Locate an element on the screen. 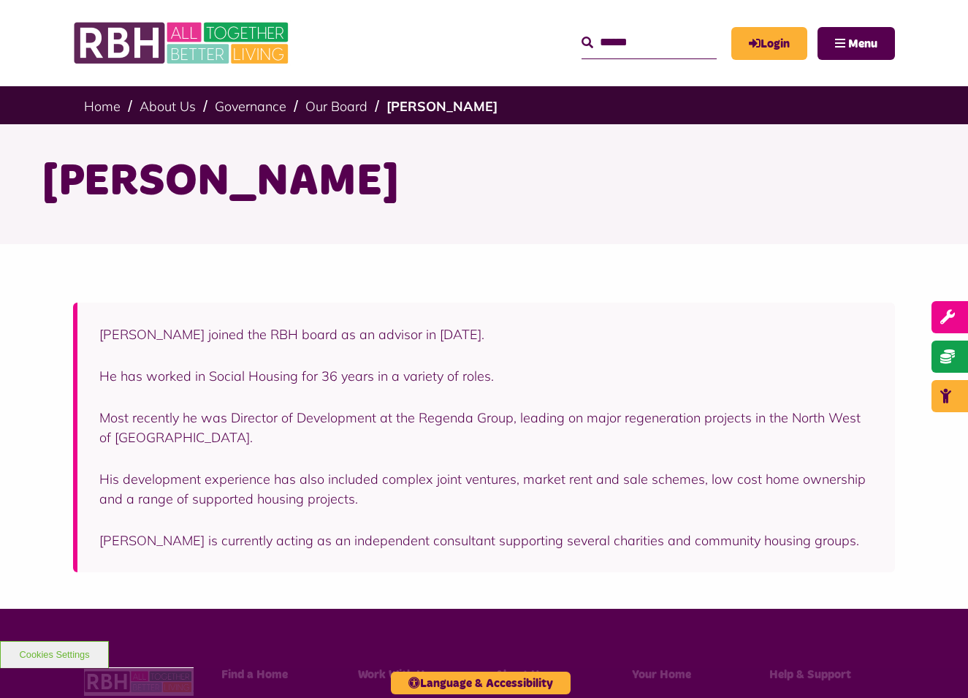 Image resolution: width=968 pixels, height=698 pixels. span: Most recently he was Director of Development at the Regenda Group, leading on major regeneration ... is located at coordinates (480, 427).